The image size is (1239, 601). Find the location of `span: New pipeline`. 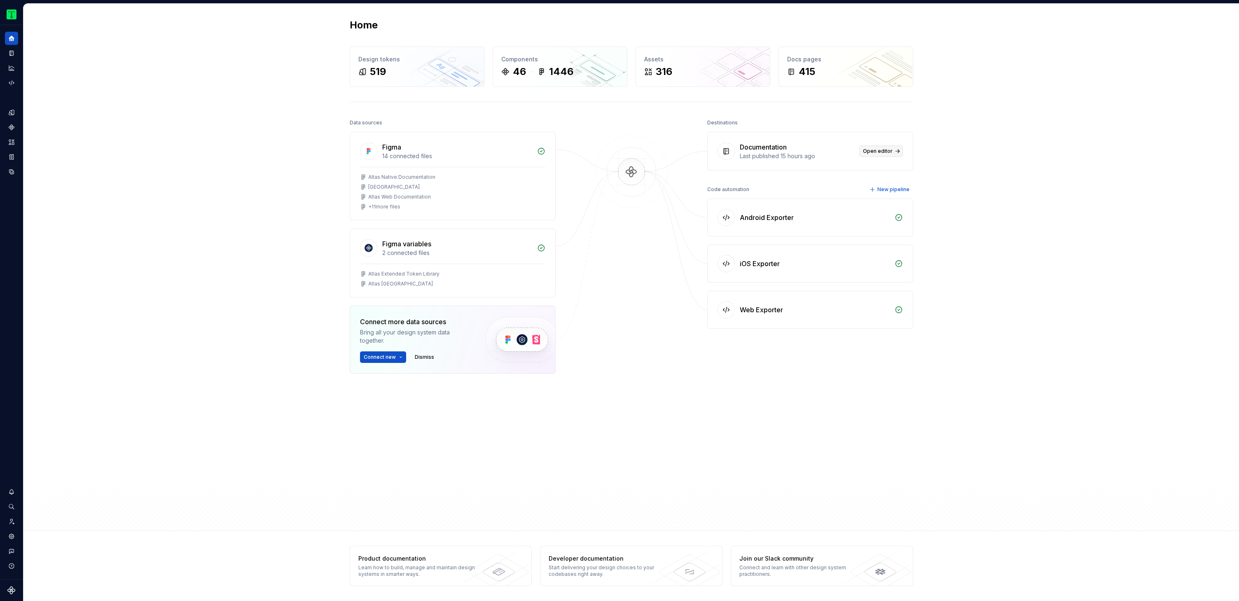

span: New pipeline is located at coordinates (893, 189).